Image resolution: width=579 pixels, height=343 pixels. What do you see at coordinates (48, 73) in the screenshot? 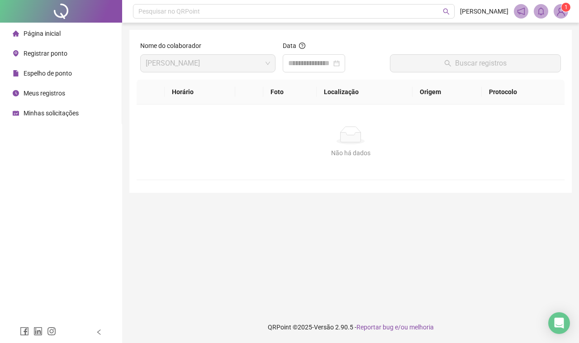
I see `span: Espelho de ponto` at bounding box center [48, 73].